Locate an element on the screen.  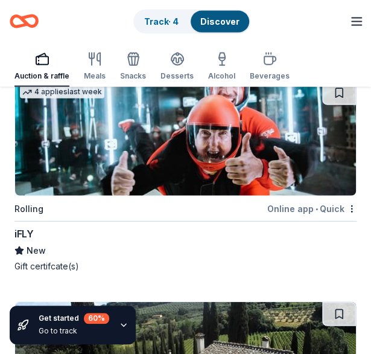
a: Image for iFLY4 applieslast weekRollingOnline app•QuickiFLYNewGift certifcate(s) is located at coordinates (185, 176).